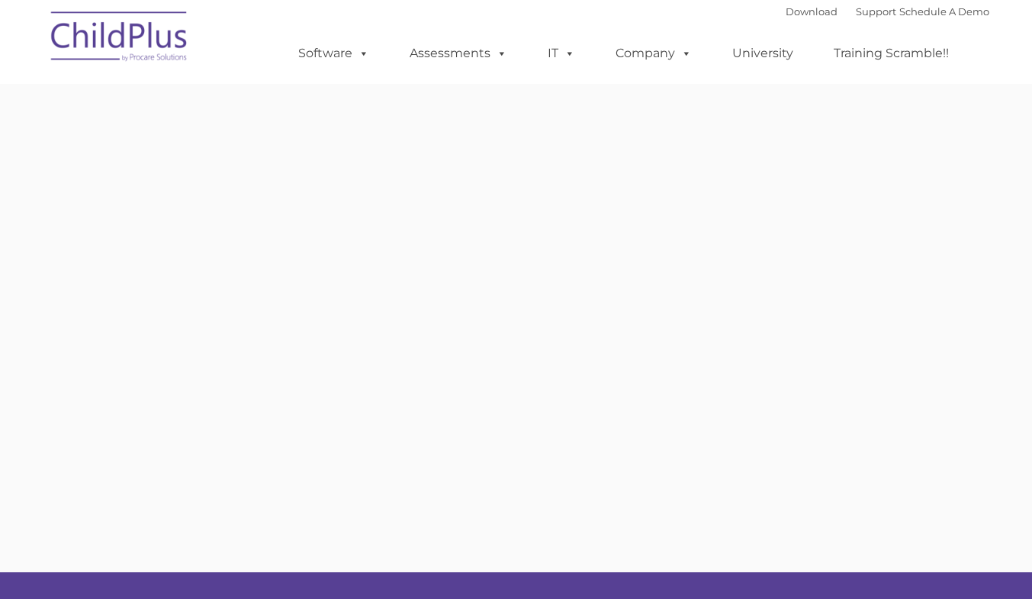 The width and height of the screenshot is (1032, 599). Describe the element at coordinates (812, 11) in the screenshot. I see `a: Download` at that location.